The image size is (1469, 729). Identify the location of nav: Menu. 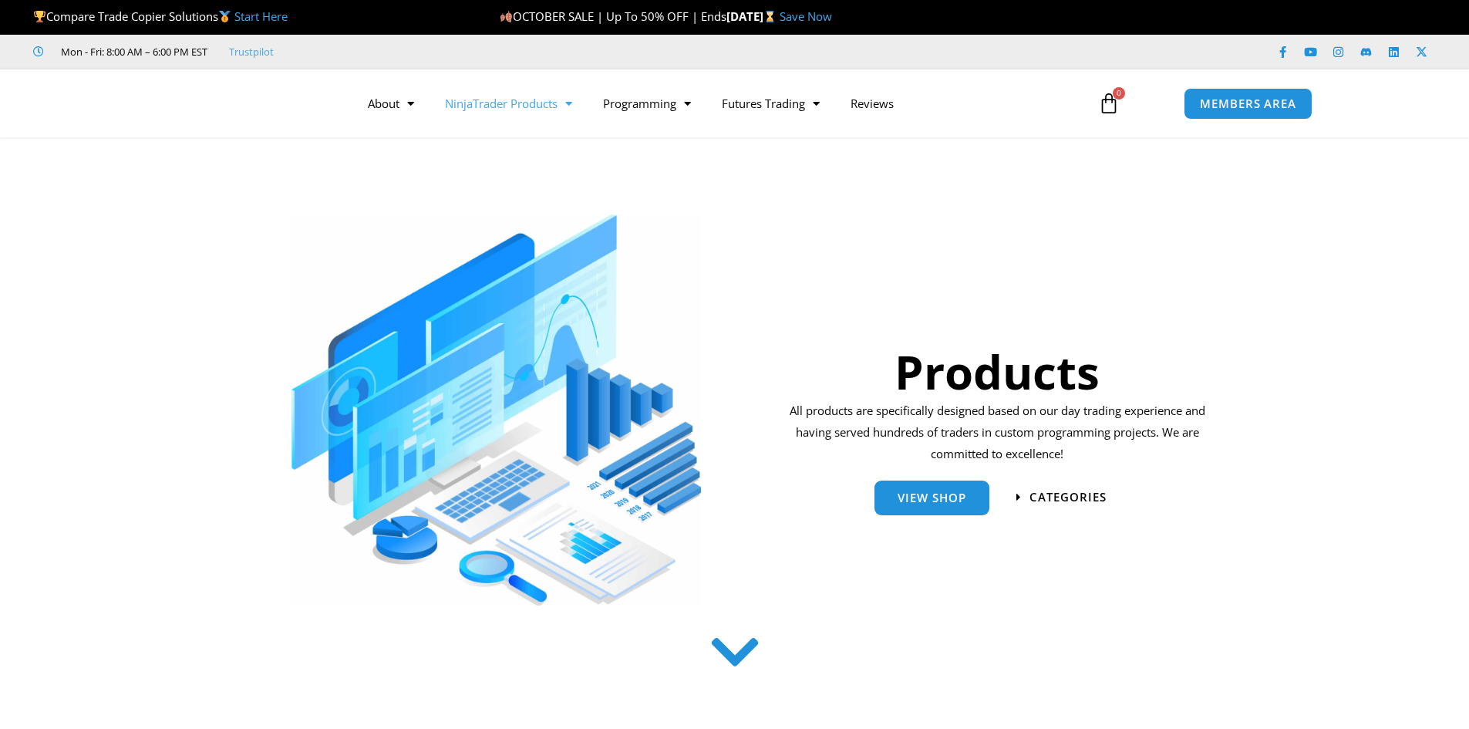
(716, 103).